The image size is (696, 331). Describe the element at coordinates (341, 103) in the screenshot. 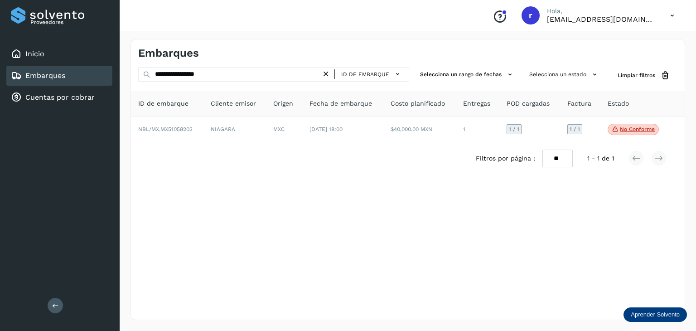

I see `span: Fecha de embarque` at that location.